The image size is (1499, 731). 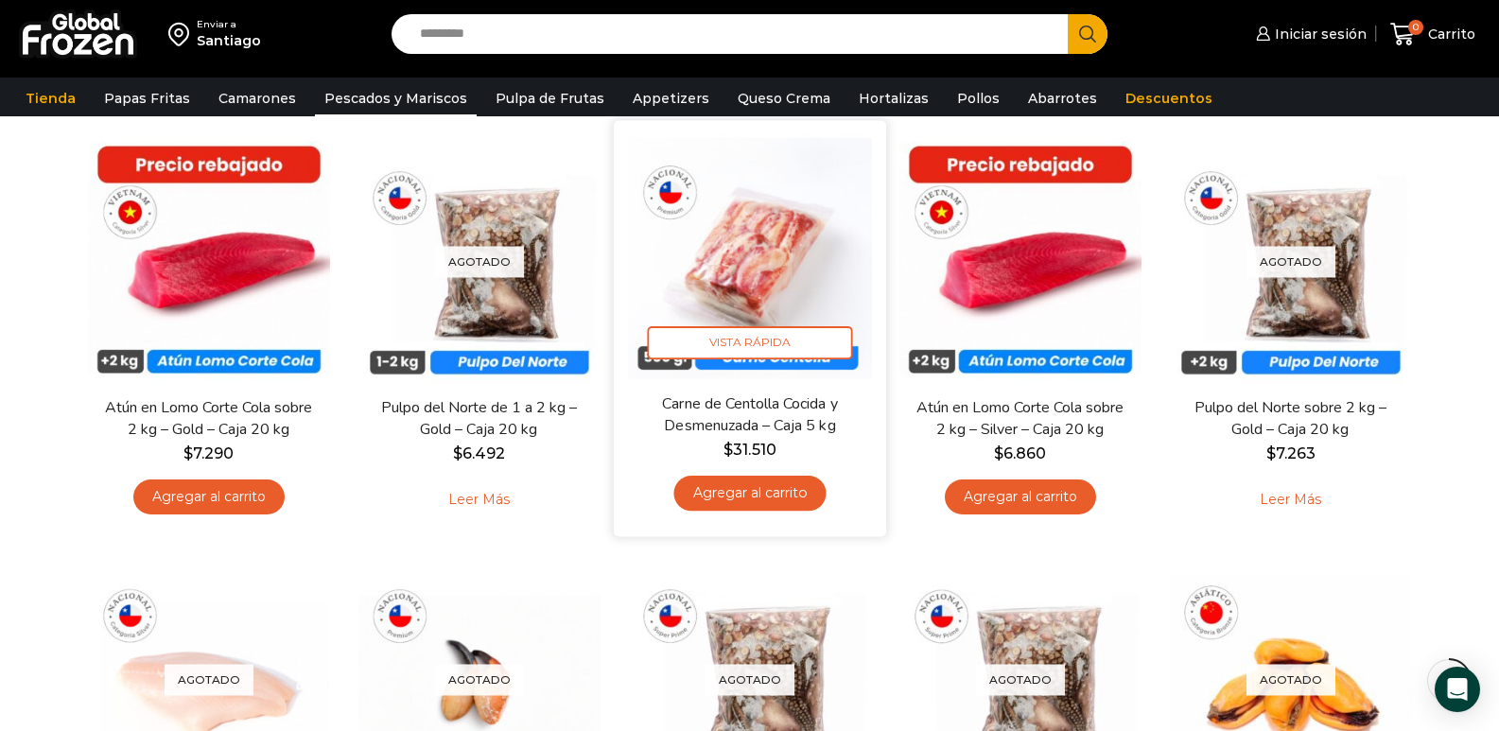 I want to click on div: Santiago, so click(x=229, y=41).